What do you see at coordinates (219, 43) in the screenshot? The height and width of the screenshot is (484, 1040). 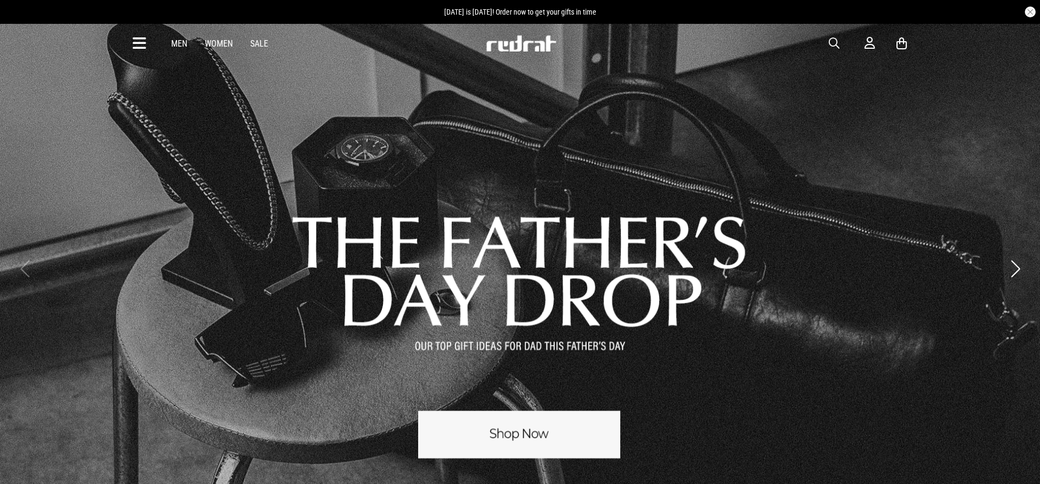 I see `a: Women` at bounding box center [219, 43].